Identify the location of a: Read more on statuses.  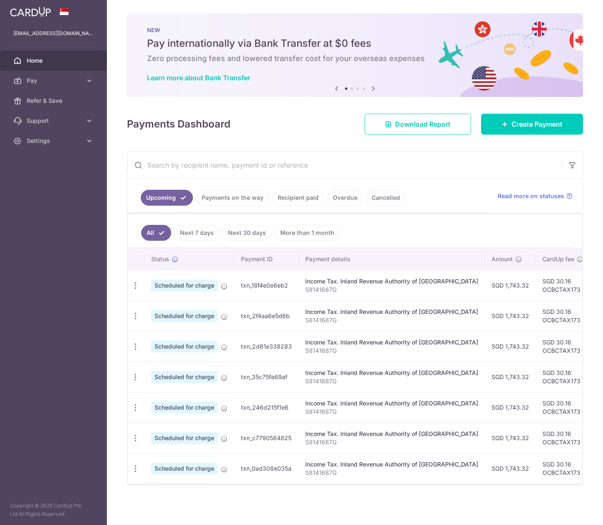
(535, 196).